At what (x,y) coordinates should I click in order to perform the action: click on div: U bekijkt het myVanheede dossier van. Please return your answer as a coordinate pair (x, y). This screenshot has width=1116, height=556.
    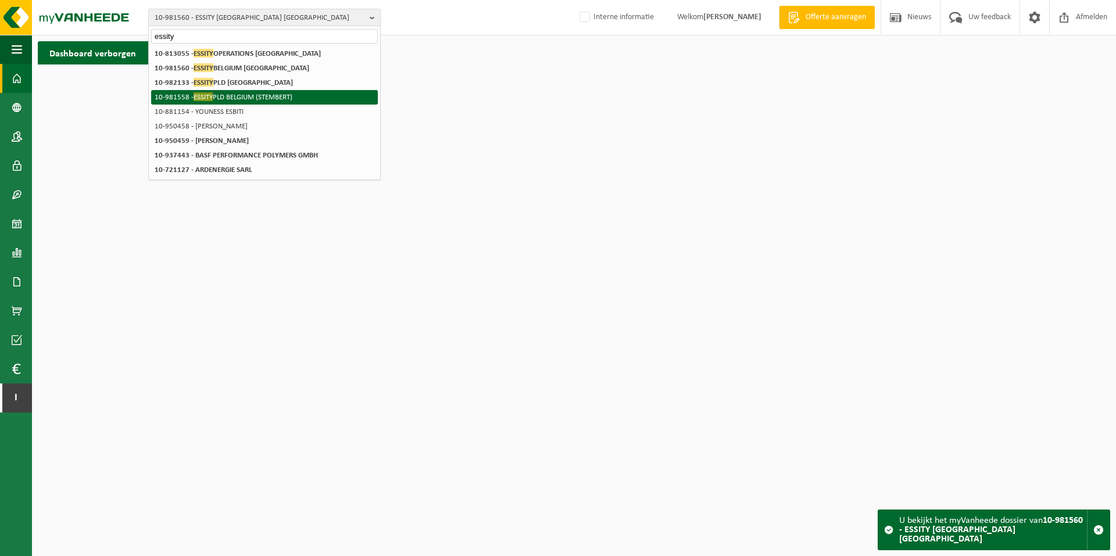
    Looking at the image, I should click on (993, 530).